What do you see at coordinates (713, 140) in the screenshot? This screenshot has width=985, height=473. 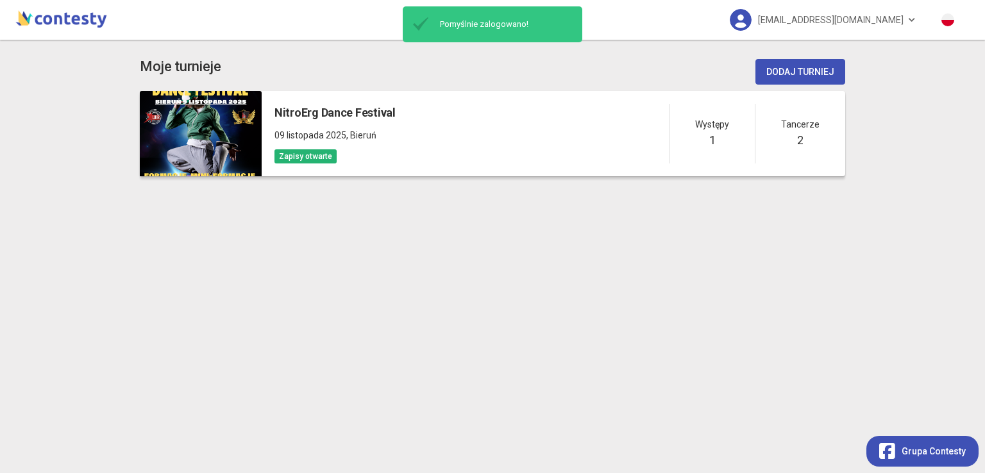 I see `h5: 1` at bounding box center [713, 140].